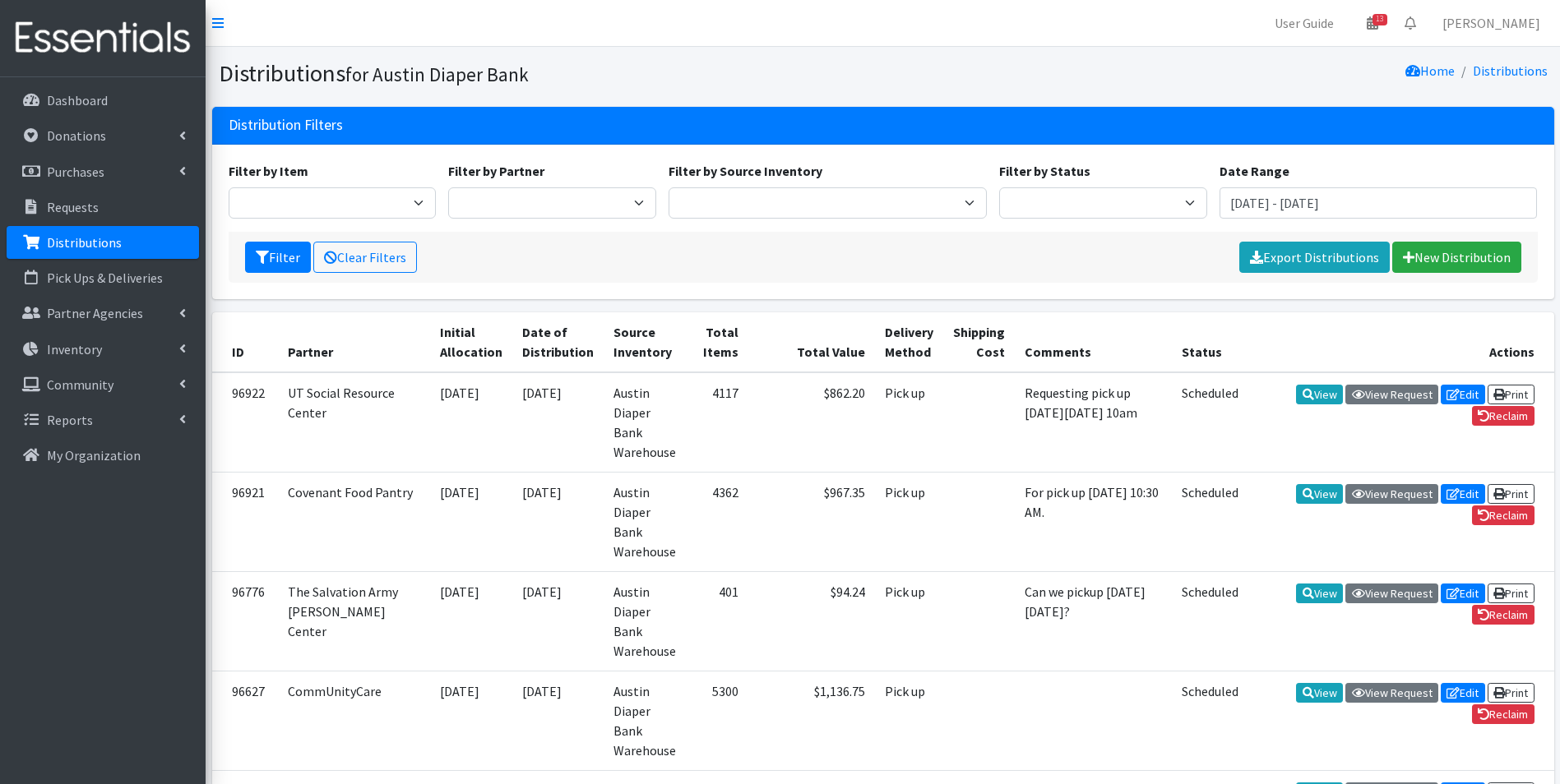 The image size is (1560, 784). Describe the element at coordinates (103, 207) in the screenshot. I see `a: Requests` at that location.